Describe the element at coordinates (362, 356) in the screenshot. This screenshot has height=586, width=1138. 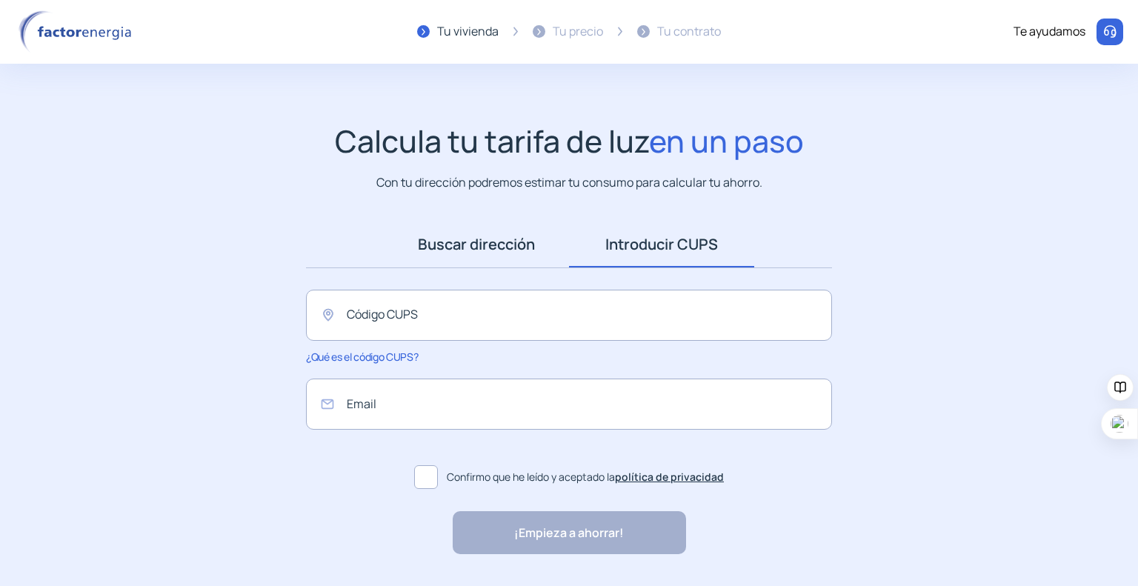
I see `span: ¿Qué es el código CUPS?` at that location.